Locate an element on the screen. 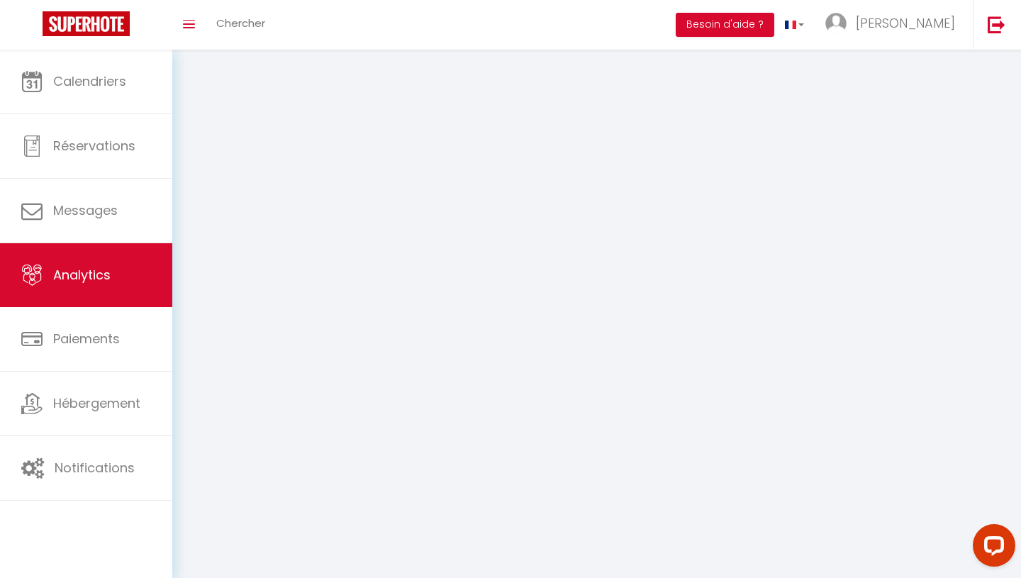 The height and width of the screenshot is (578, 1021). button: Open LiveChat chat widget is located at coordinates (33, 27).